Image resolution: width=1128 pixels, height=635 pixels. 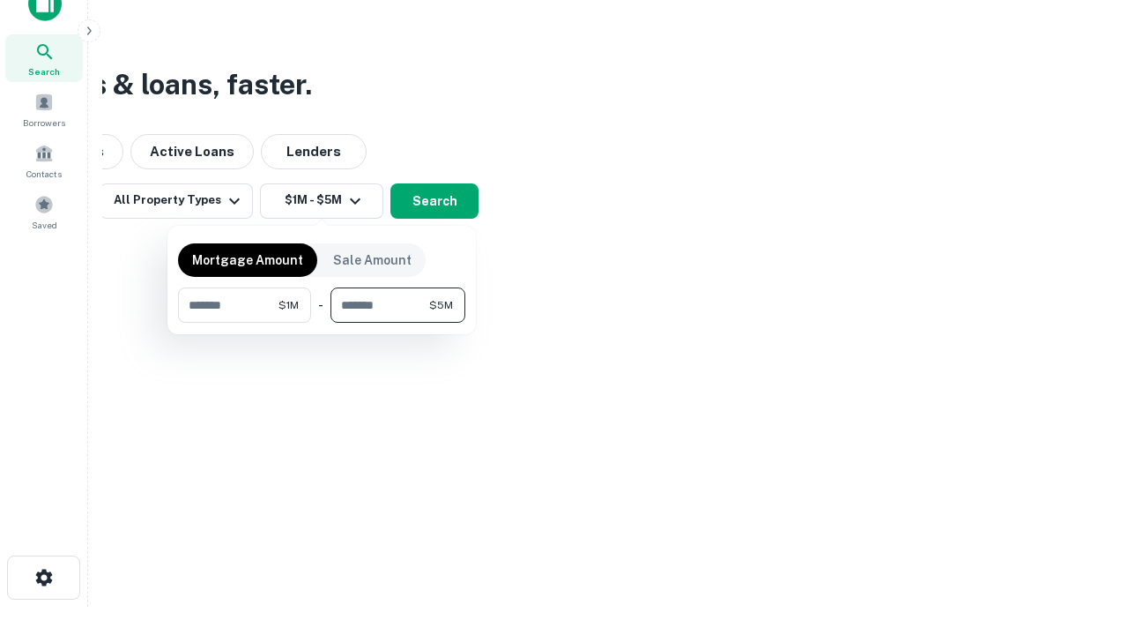 I want to click on p: Sale Amount, so click(x=372, y=260).